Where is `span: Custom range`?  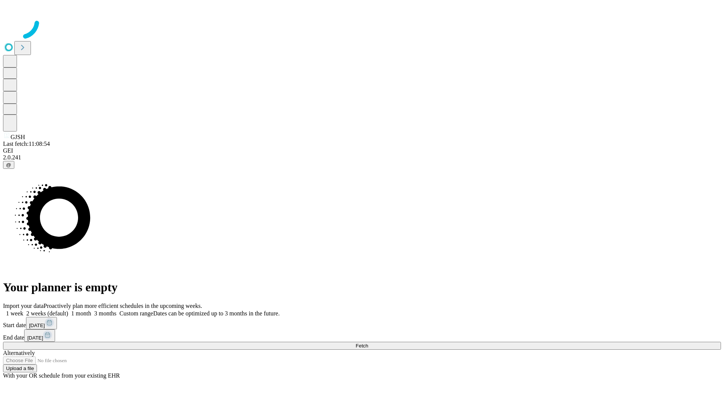 span: Custom range is located at coordinates (136, 313).